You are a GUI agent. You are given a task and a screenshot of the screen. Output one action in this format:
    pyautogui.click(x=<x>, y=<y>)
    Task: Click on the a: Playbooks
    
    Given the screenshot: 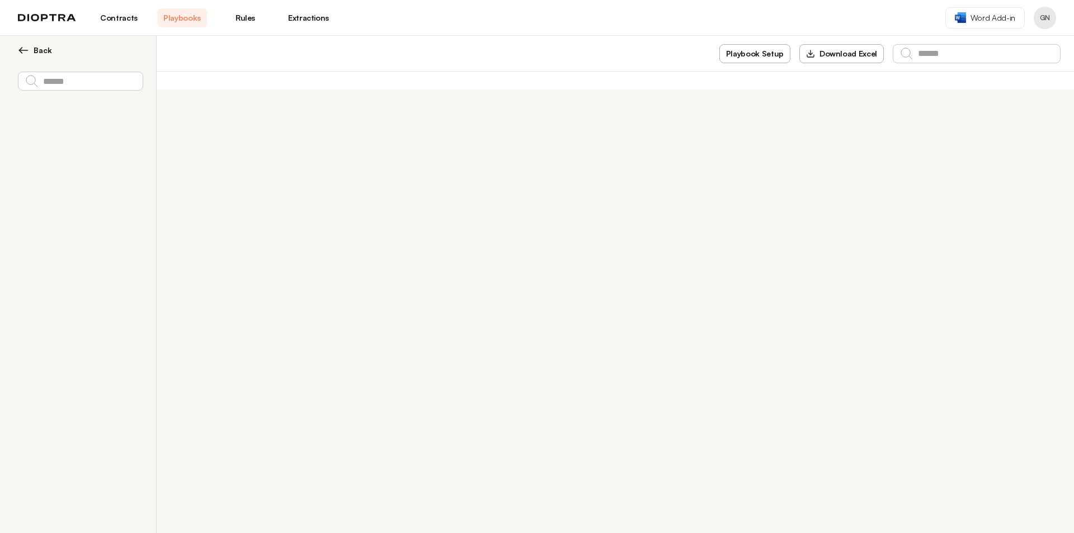 What is the action you would take?
    pyautogui.click(x=182, y=18)
    